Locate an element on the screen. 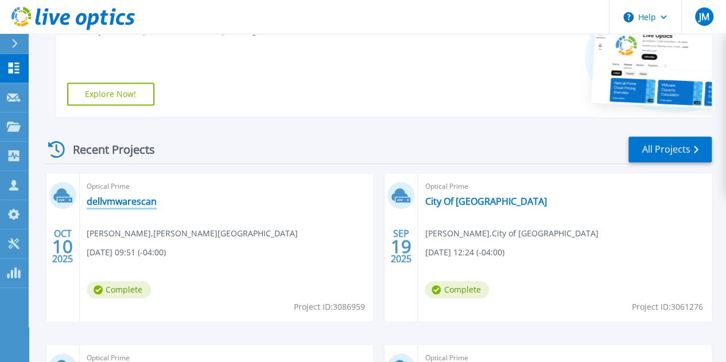 Image resolution: width=726 pixels, height=362 pixels. span: JM is located at coordinates (703, 17).